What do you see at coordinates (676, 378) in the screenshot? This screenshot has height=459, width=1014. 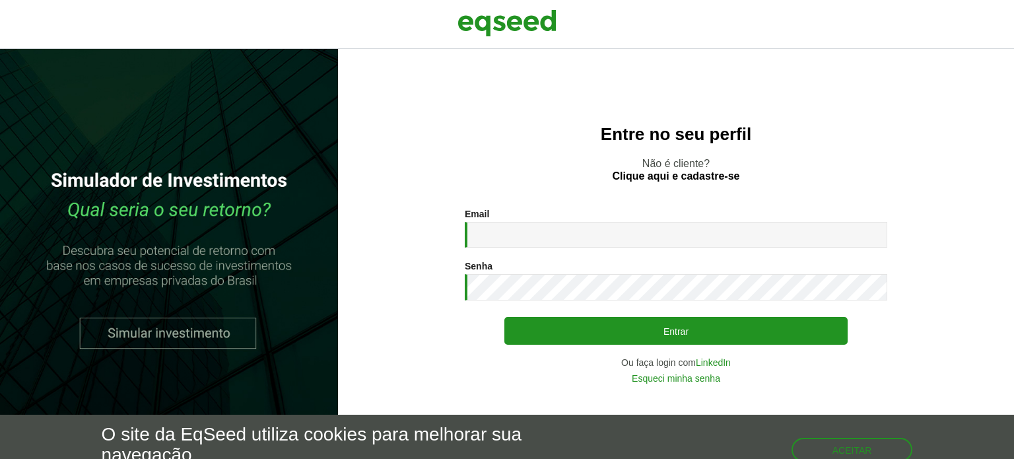 I see `a: Esqueci minha senha` at bounding box center [676, 378].